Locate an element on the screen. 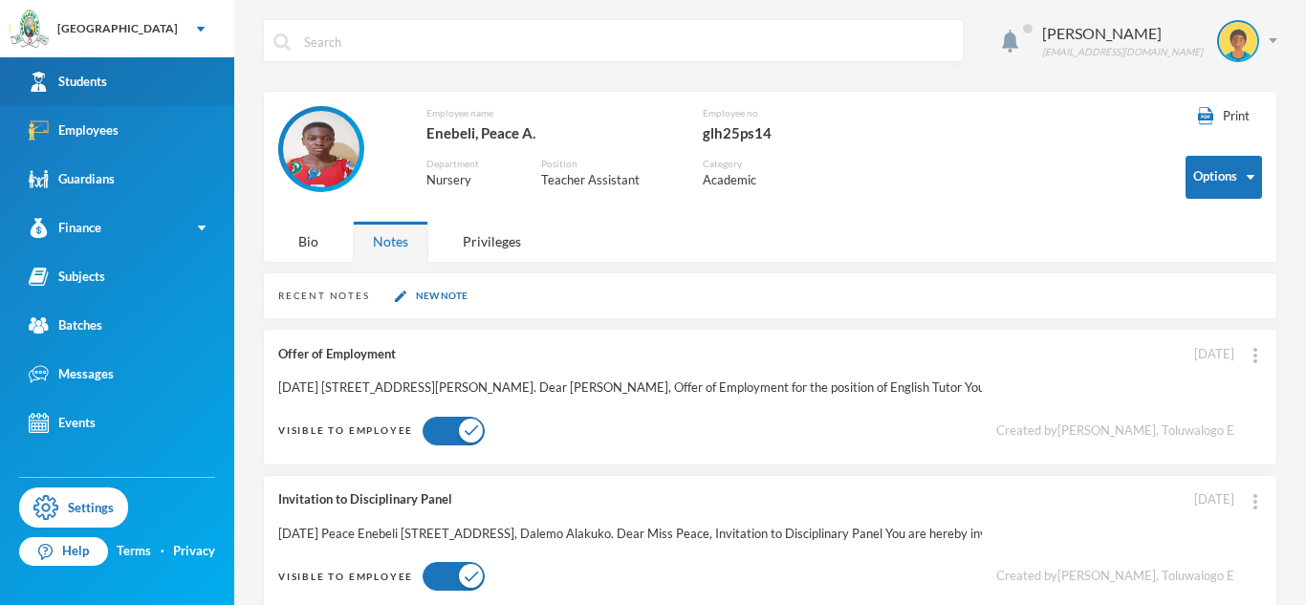  div: Employee no. is located at coordinates (777, 113).